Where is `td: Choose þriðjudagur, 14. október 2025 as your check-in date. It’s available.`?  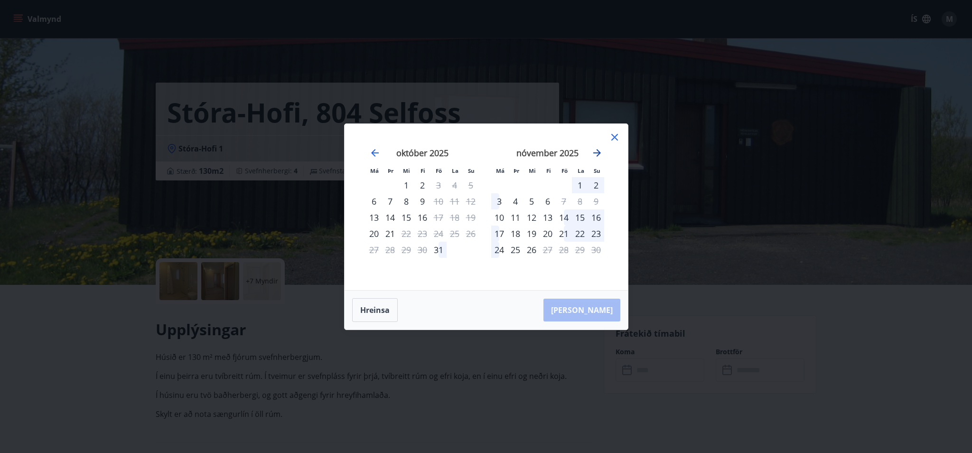 td: Choose þriðjudagur, 14. október 2025 as your check-in date. It’s available. is located at coordinates (390, 217).